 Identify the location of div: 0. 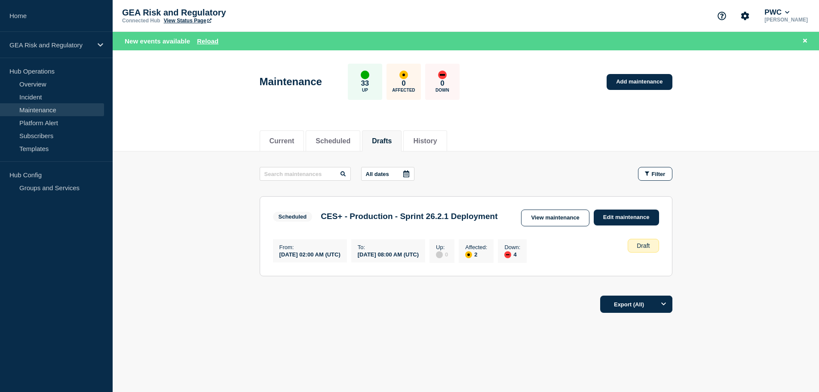
(442, 254).